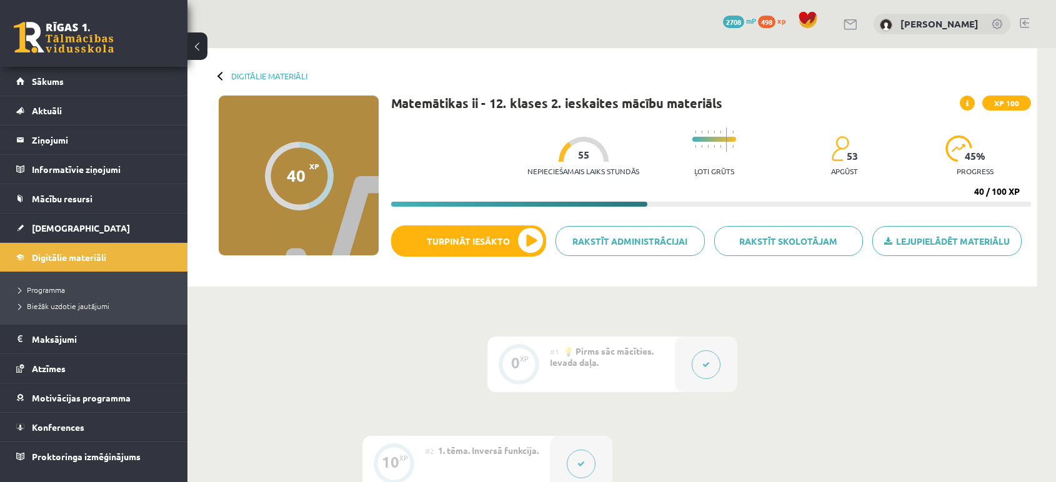 The width and height of the screenshot is (1056, 482). What do you see at coordinates (947, 241) in the screenshot?
I see `a: Lejupielādēt materiālu` at bounding box center [947, 241].